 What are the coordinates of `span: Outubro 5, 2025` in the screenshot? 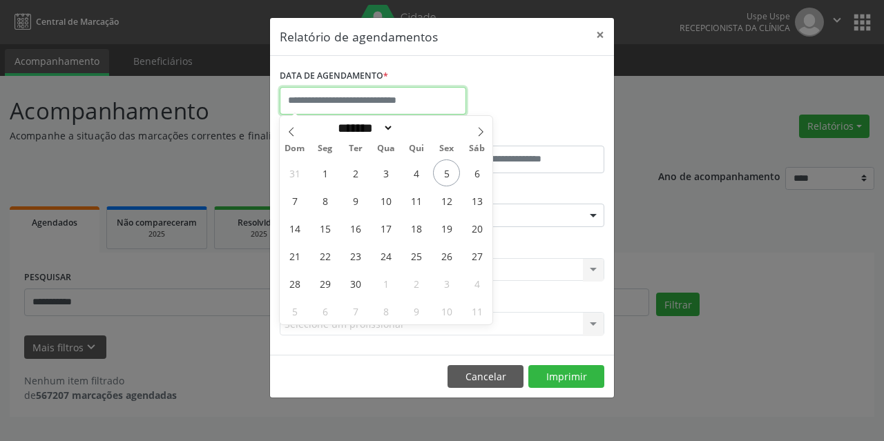 It's located at (294, 311).